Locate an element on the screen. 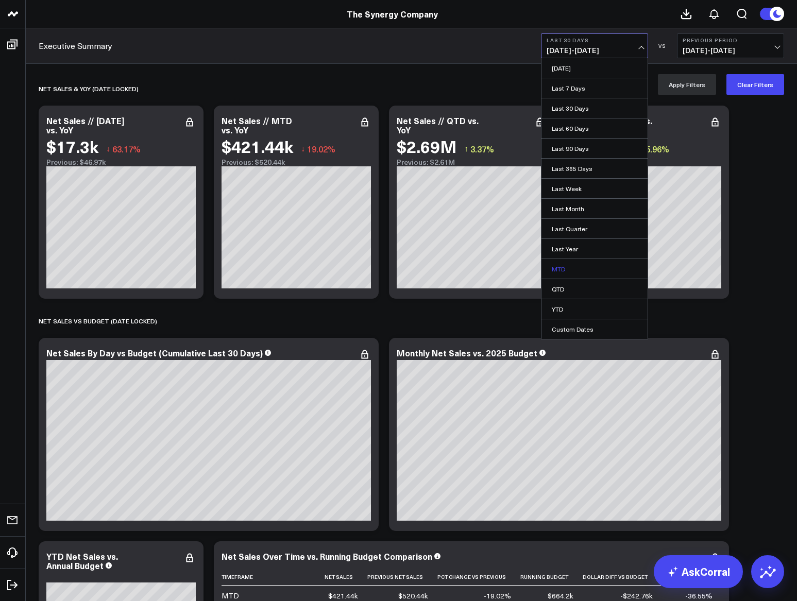 This screenshot has height=601, width=797. span: 19.02% is located at coordinates (321, 149).